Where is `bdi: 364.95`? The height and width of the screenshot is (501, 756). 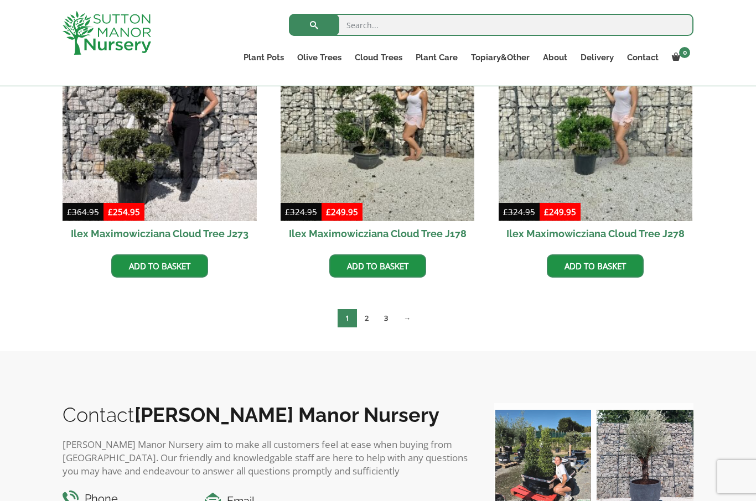
bdi: 364.95 is located at coordinates (83, 212).